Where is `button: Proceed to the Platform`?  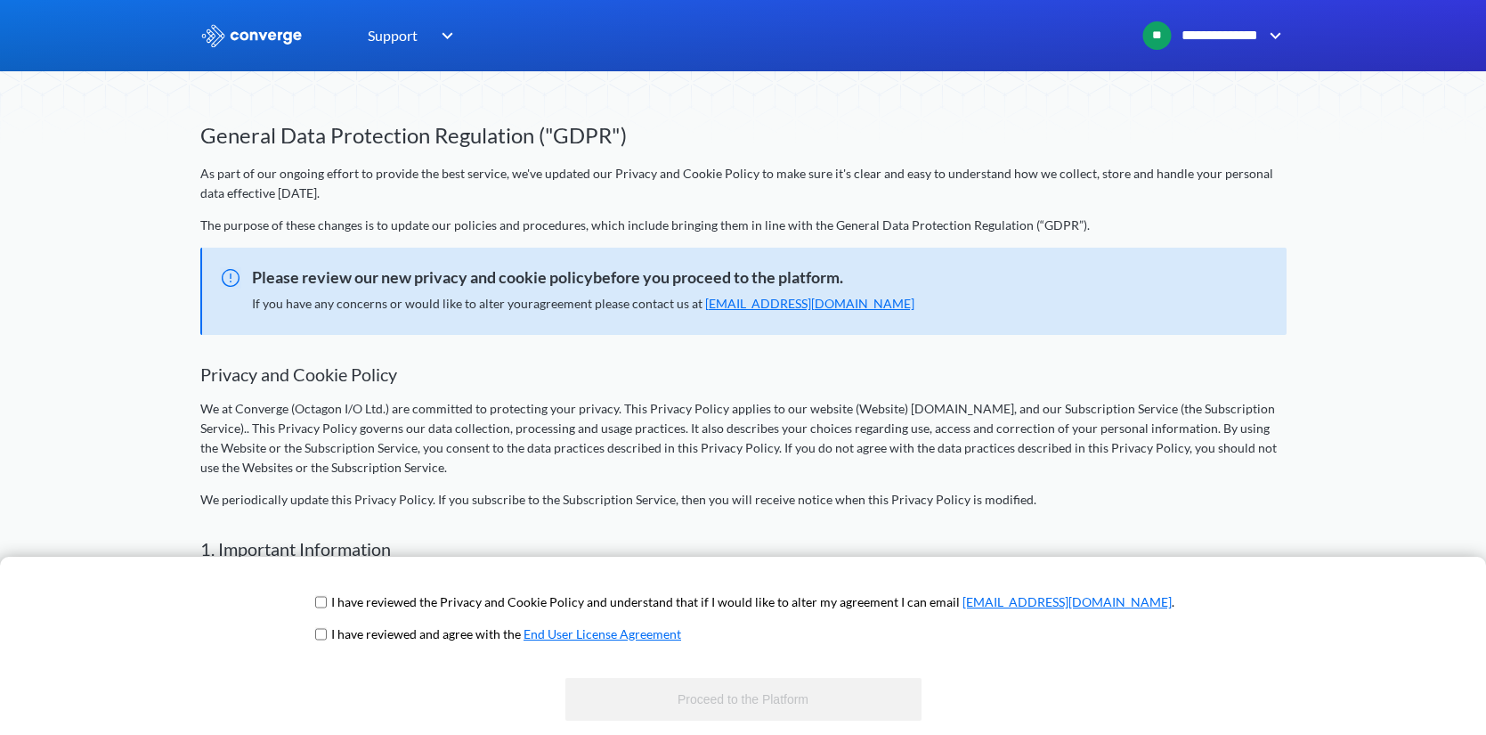
button: Proceed to the Platform is located at coordinates (744, 699).